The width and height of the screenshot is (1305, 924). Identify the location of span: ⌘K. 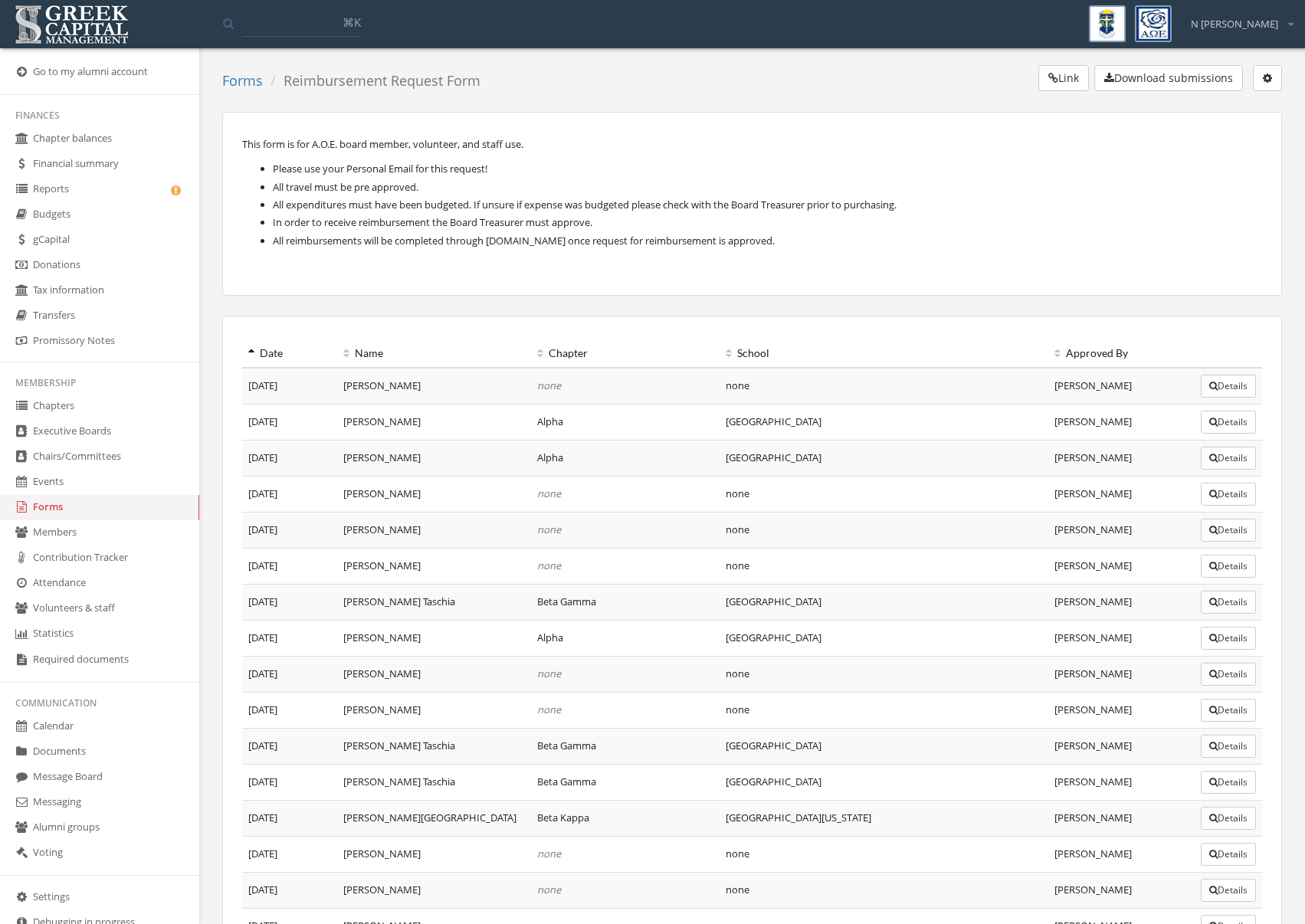
(352, 22).